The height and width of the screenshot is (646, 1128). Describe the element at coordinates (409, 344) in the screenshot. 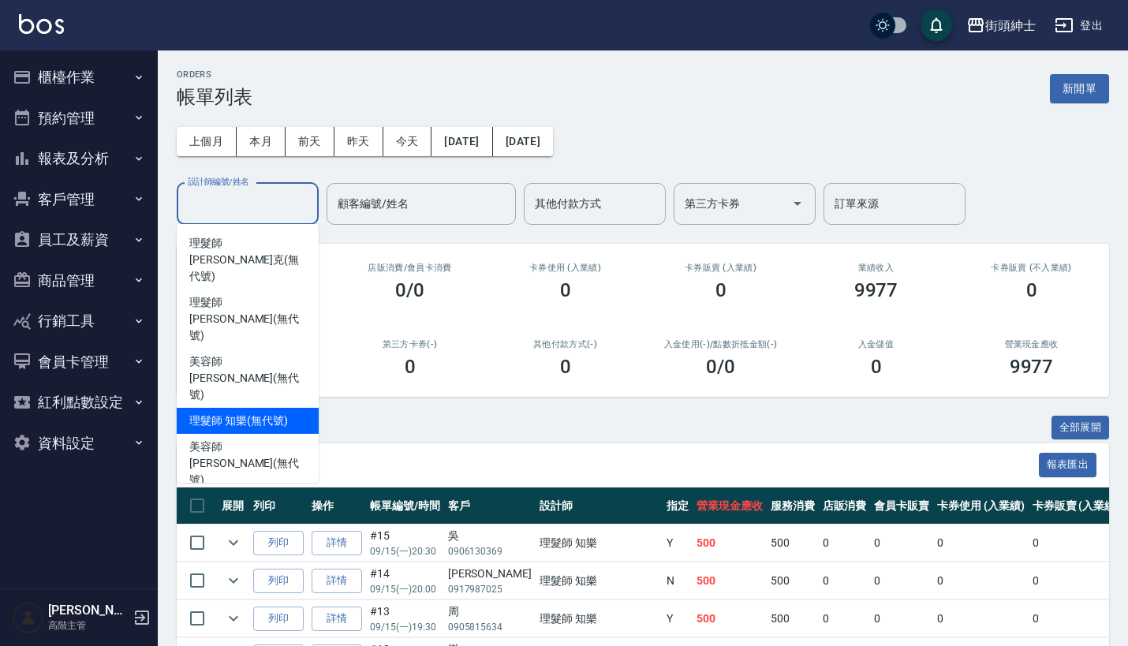

I see `h2: 第三方卡券(-)` at that location.